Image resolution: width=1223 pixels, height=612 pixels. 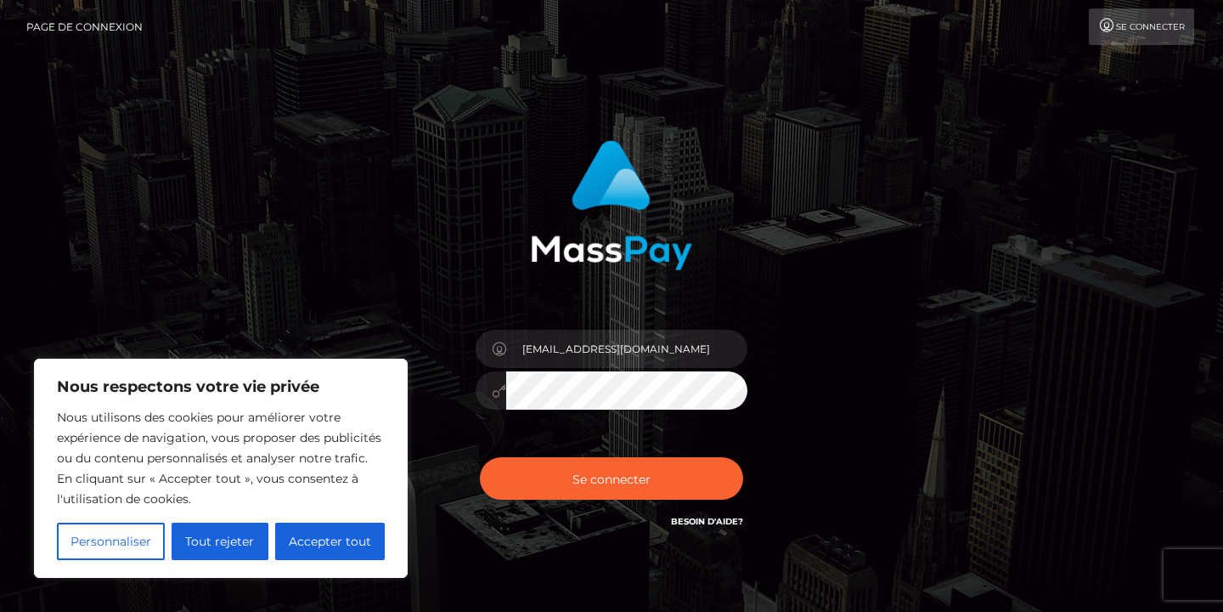 I want to click on button: Tout rejeter, so click(x=219, y=541).